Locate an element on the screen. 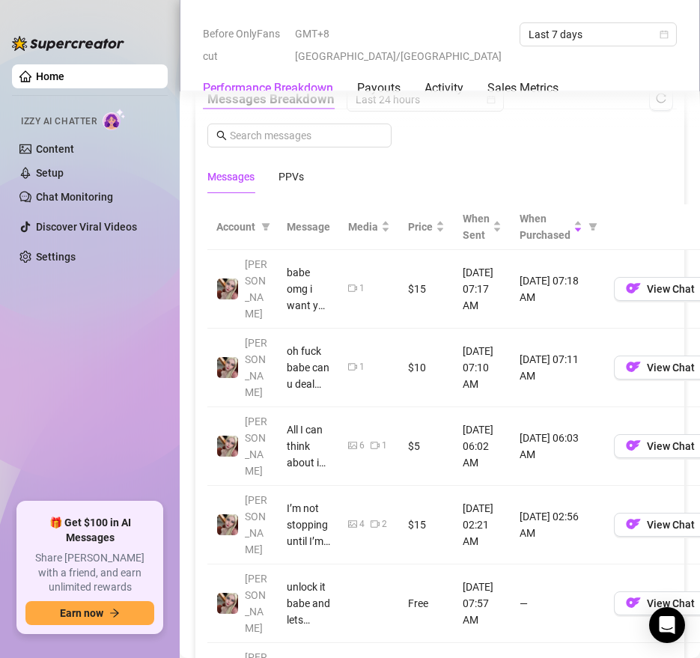  div: 6 is located at coordinates (362, 446).